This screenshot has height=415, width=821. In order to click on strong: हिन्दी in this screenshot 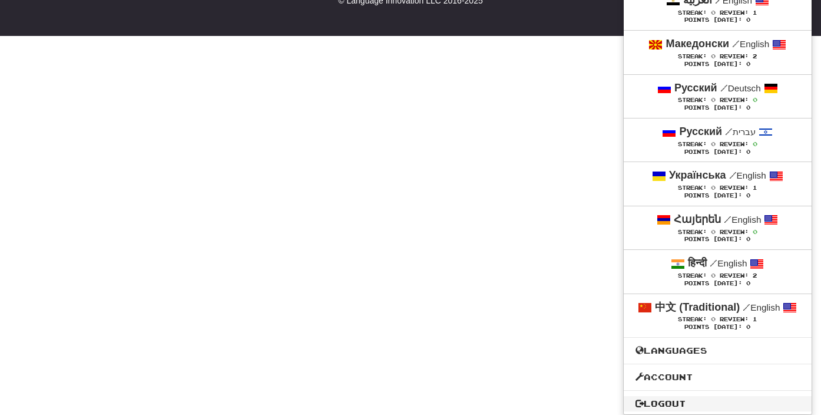, I will do `click(698, 263)`.